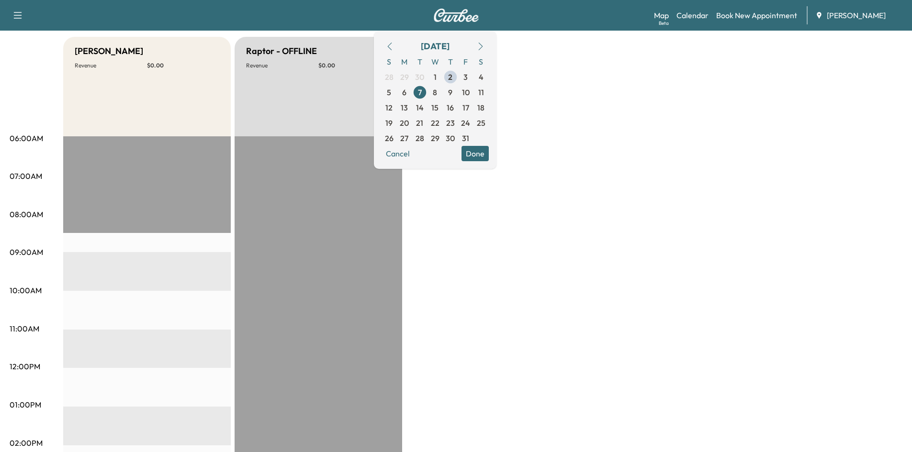  I want to click on span: 27, so click(404, 138).